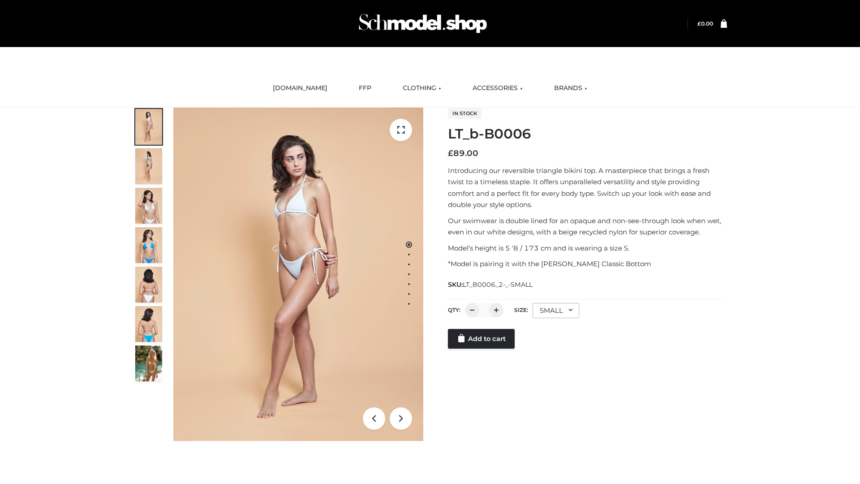  I want to click on span: SKU:, so click(491, 285).